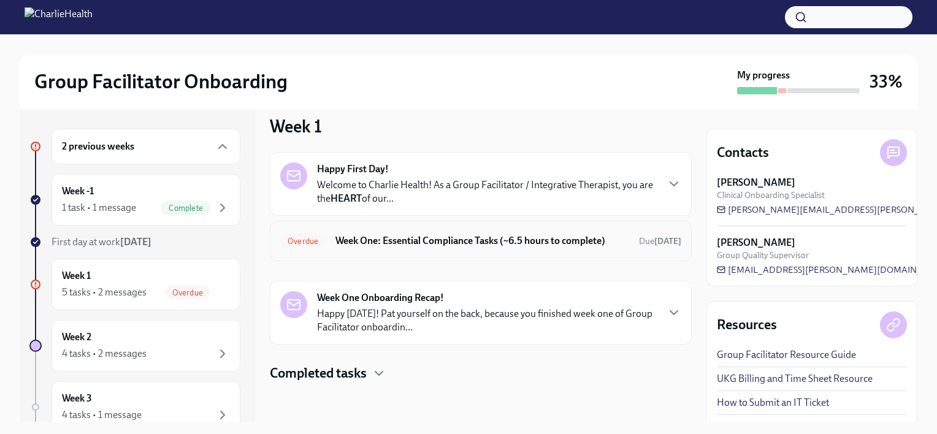 The width and height of the screenshot is (937, 434). Describe the element at coordinates (764, 75) in the screenshot. I see `strong: My progress` at that location.